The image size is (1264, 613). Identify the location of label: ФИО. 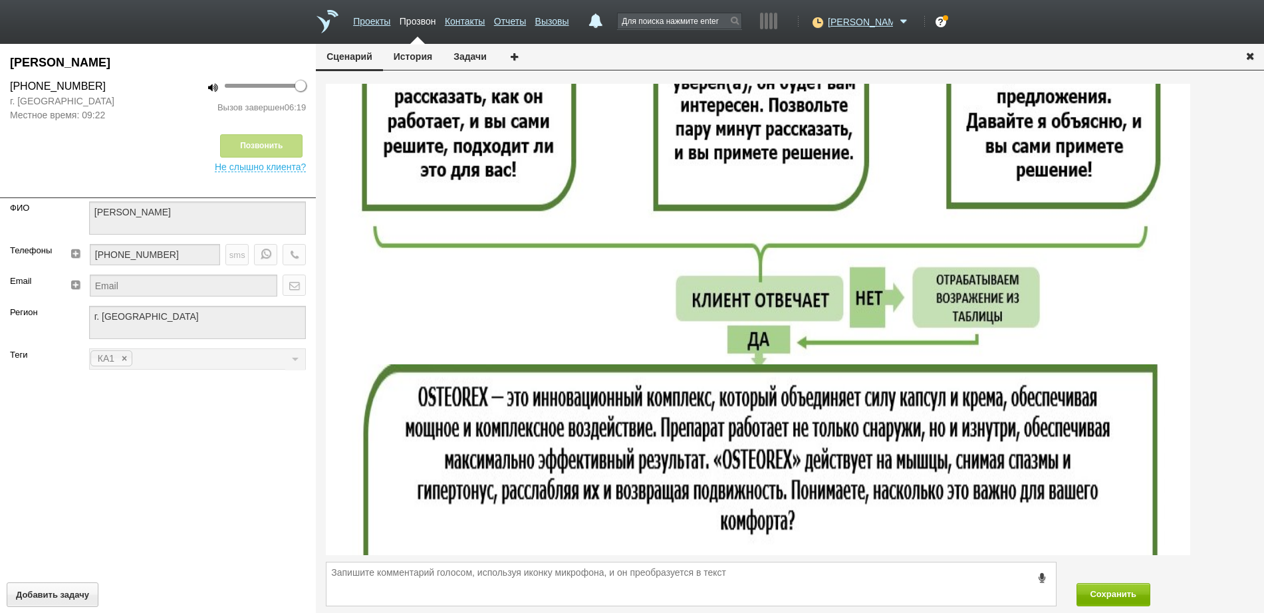
(39, 208).